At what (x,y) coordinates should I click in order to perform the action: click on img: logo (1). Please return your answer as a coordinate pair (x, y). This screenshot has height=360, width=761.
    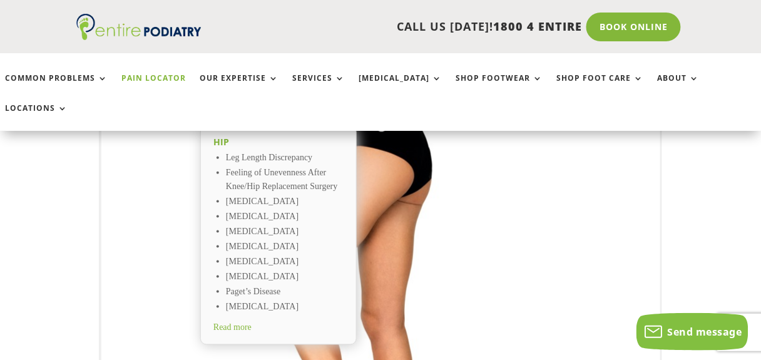
    Looking at the image, I should click on (139, 27).